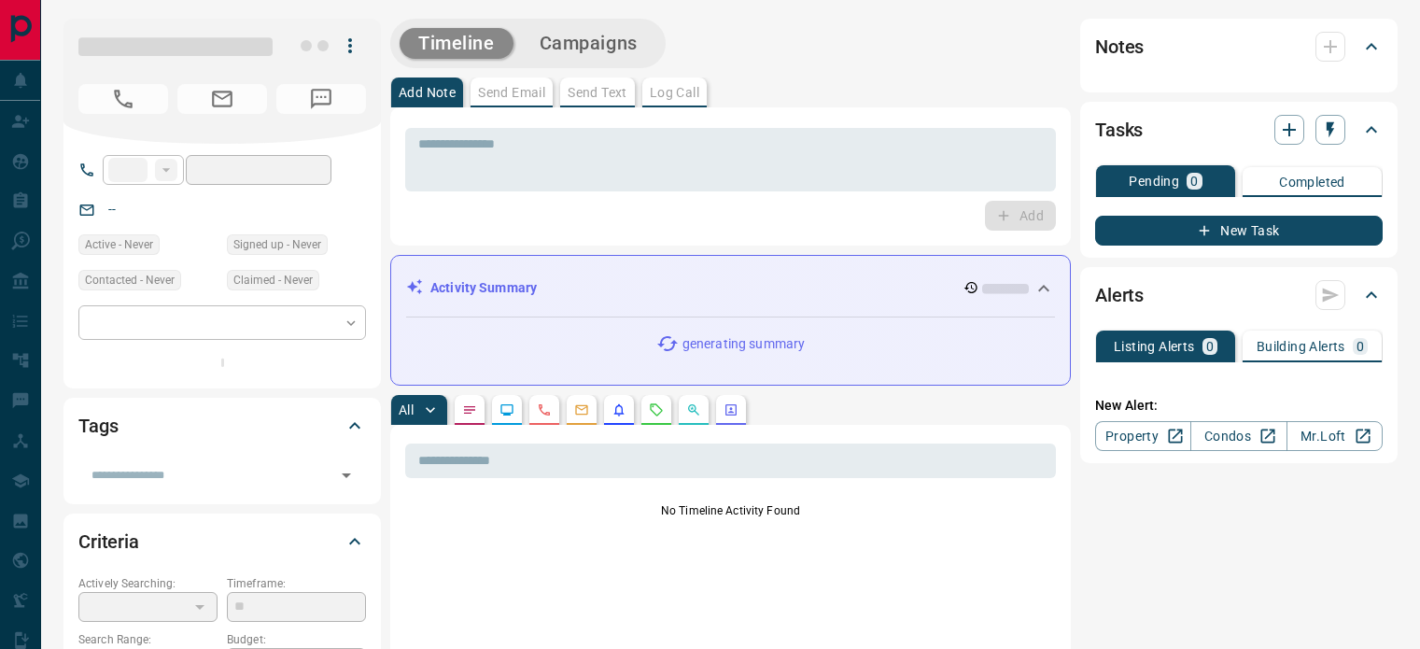  I want to click on svg: Notes, so click(470, 410).